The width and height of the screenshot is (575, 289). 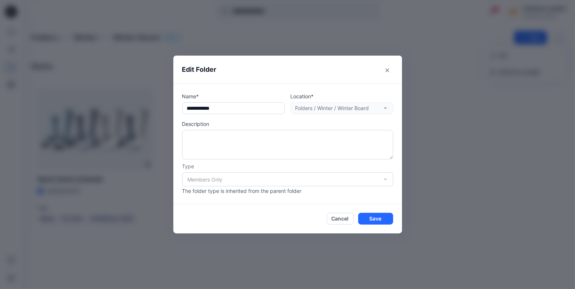 What do you see at coordinates (342, 96) in the screenshot?
I see `p: Location*` at bounding box center [342, 96].